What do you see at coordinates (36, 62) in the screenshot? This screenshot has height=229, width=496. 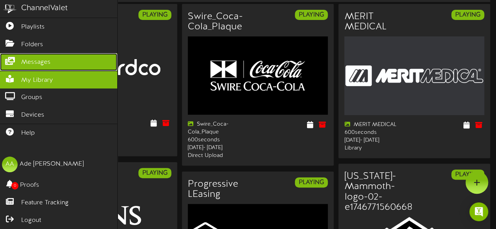 I see `span: Messages` at bounding box center [36, 62].